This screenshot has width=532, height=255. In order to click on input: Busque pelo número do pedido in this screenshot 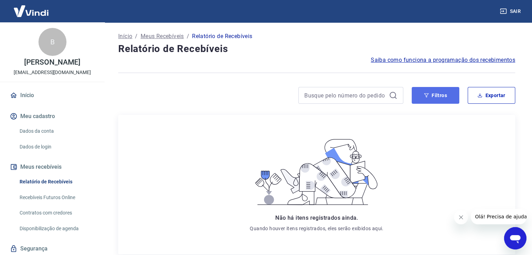, I will do `click(345, 95)`.